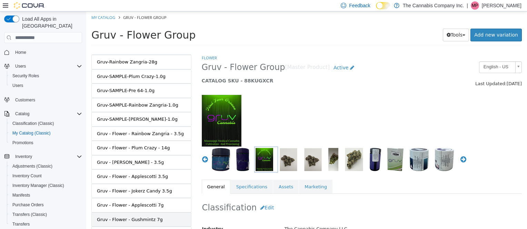 This screenshot has width=527, height=229. I want to click on button: Customers, so click(43, 99).